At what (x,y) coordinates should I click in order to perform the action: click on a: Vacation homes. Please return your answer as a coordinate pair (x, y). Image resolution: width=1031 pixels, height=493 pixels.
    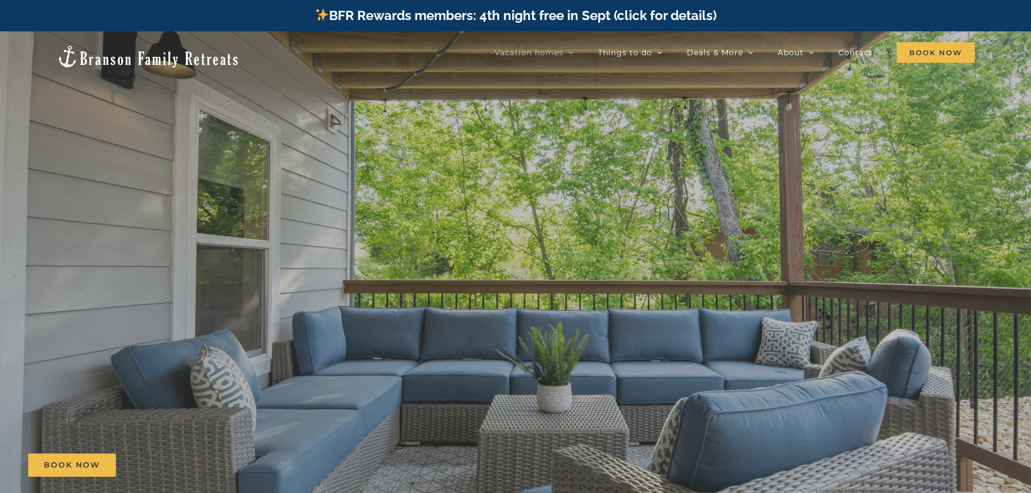
    Looking at the image, I should click on (534, 53).